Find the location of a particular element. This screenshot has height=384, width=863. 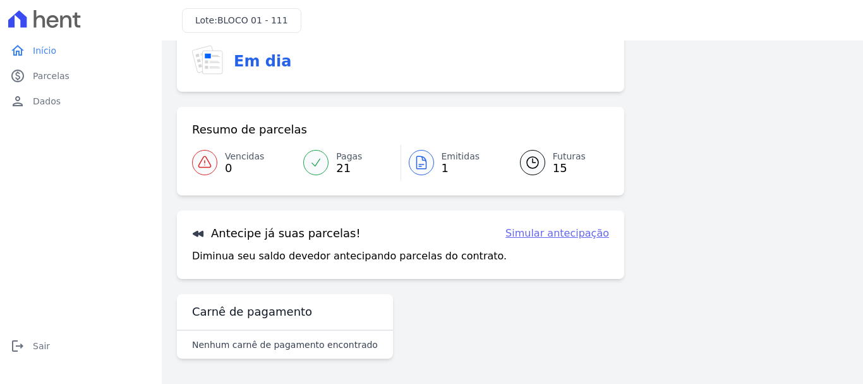

span: 1 is located at coordinates (461, 168).